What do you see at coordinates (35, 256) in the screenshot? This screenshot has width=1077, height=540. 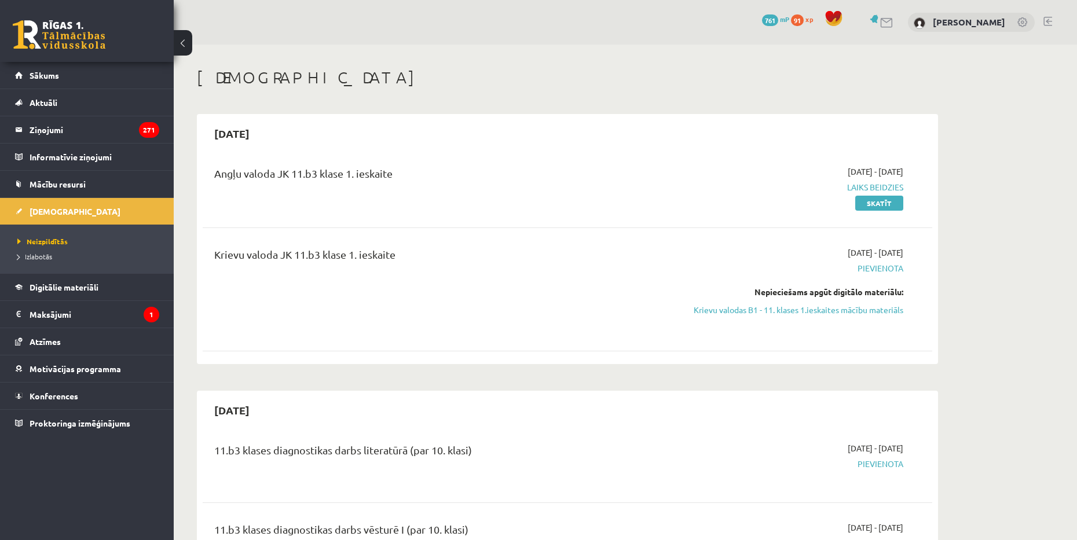 I see `span: Izlabotās` at bounding box center [35, 256].